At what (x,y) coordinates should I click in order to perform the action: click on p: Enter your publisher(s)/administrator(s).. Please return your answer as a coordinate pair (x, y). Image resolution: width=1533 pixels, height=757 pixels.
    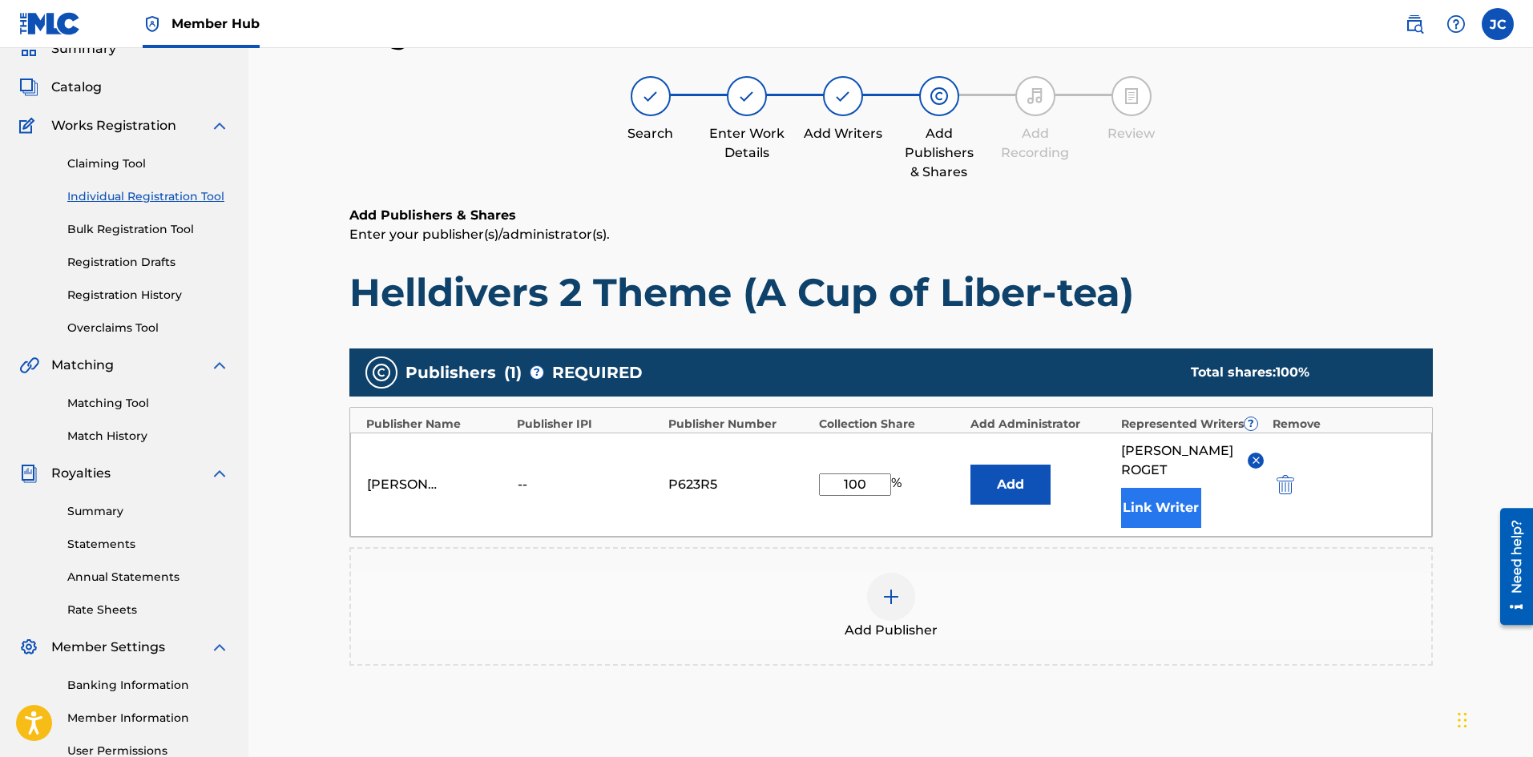
    Looking at the image, I should click on (891, 235).